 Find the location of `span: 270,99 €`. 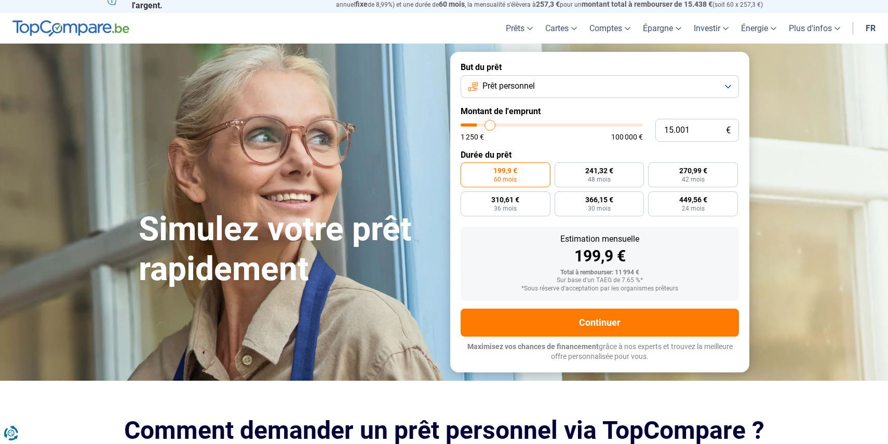

span: 270,99 € is located at coordinates (693, 171).